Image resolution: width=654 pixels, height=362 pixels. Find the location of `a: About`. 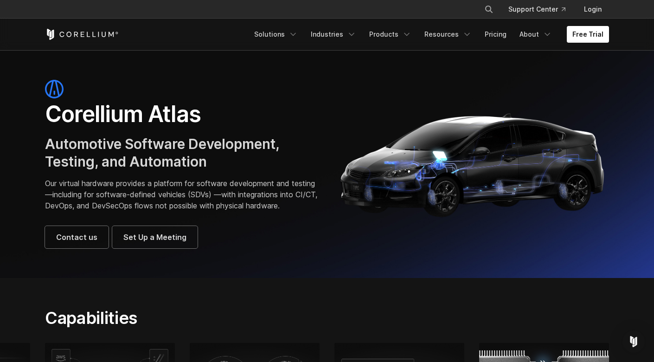

a: About is located at coordinates (535, 34).